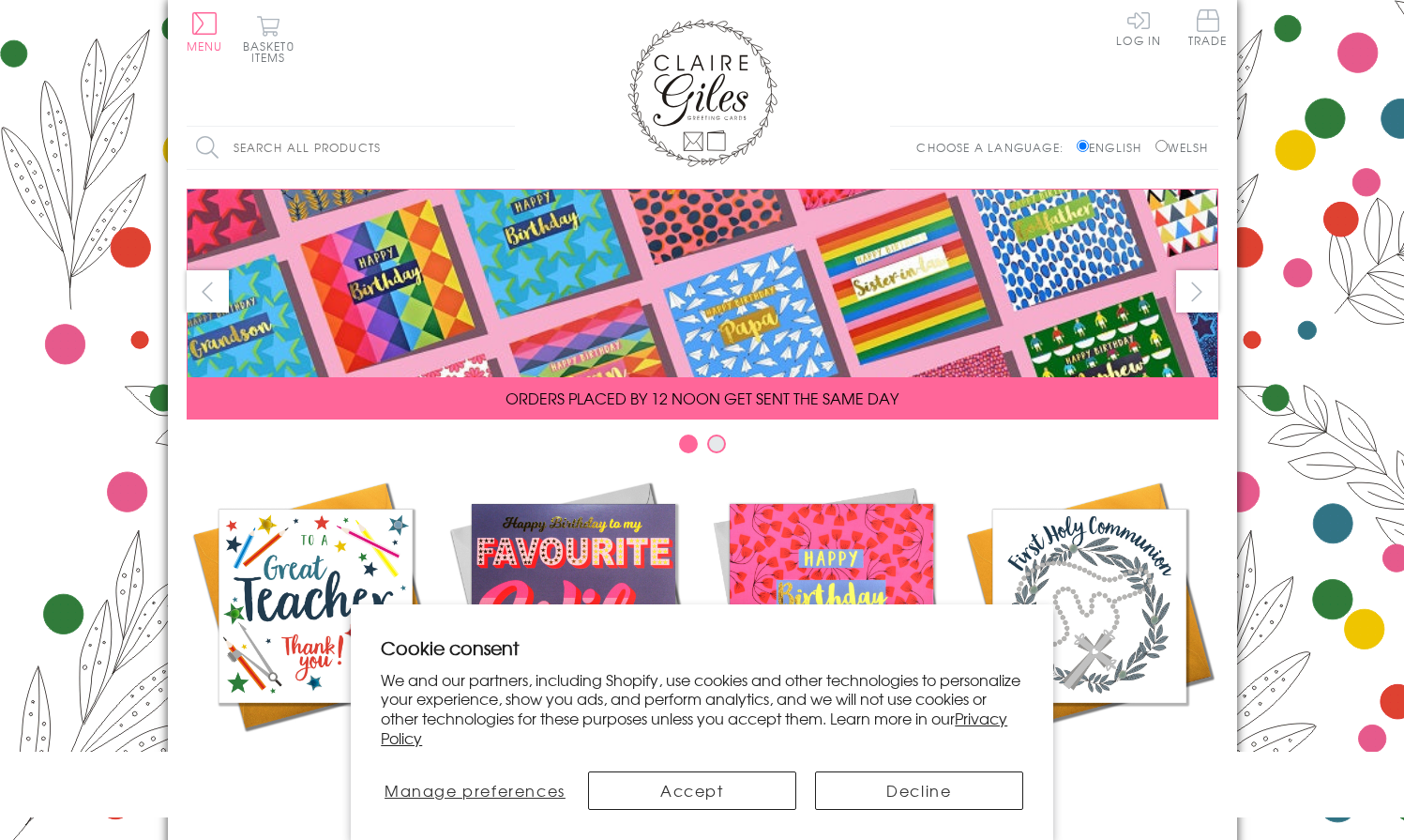 The image size is (1404, 840). I want to click on button: Decline, so click(919, 790).